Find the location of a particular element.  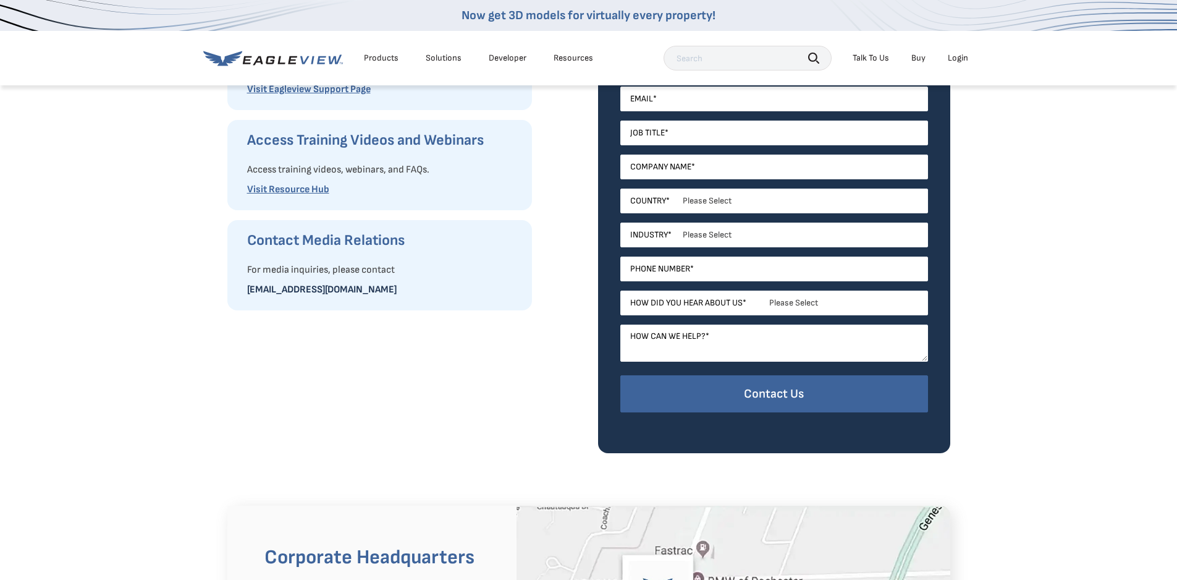

a: Visit Resource Hub is located at coordinates (288, 189).